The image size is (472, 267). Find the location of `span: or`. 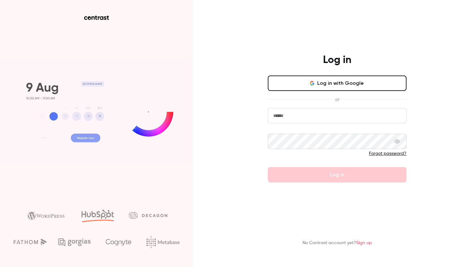

span: or is located at coordinates (337, 99).